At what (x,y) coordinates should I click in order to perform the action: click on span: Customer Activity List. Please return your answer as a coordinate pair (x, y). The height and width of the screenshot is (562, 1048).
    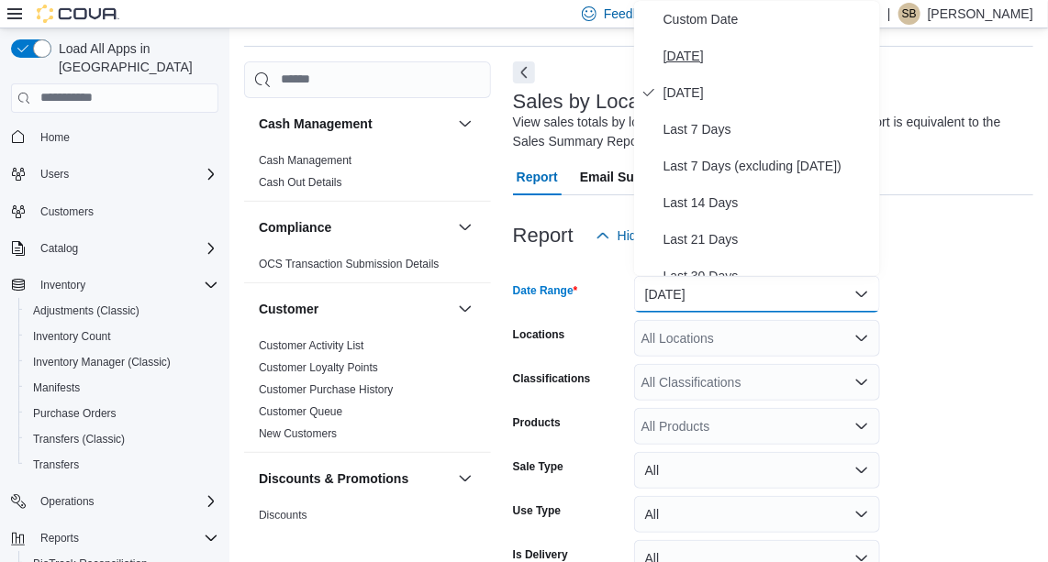
    Looking at the image, I should click on (311, 346).